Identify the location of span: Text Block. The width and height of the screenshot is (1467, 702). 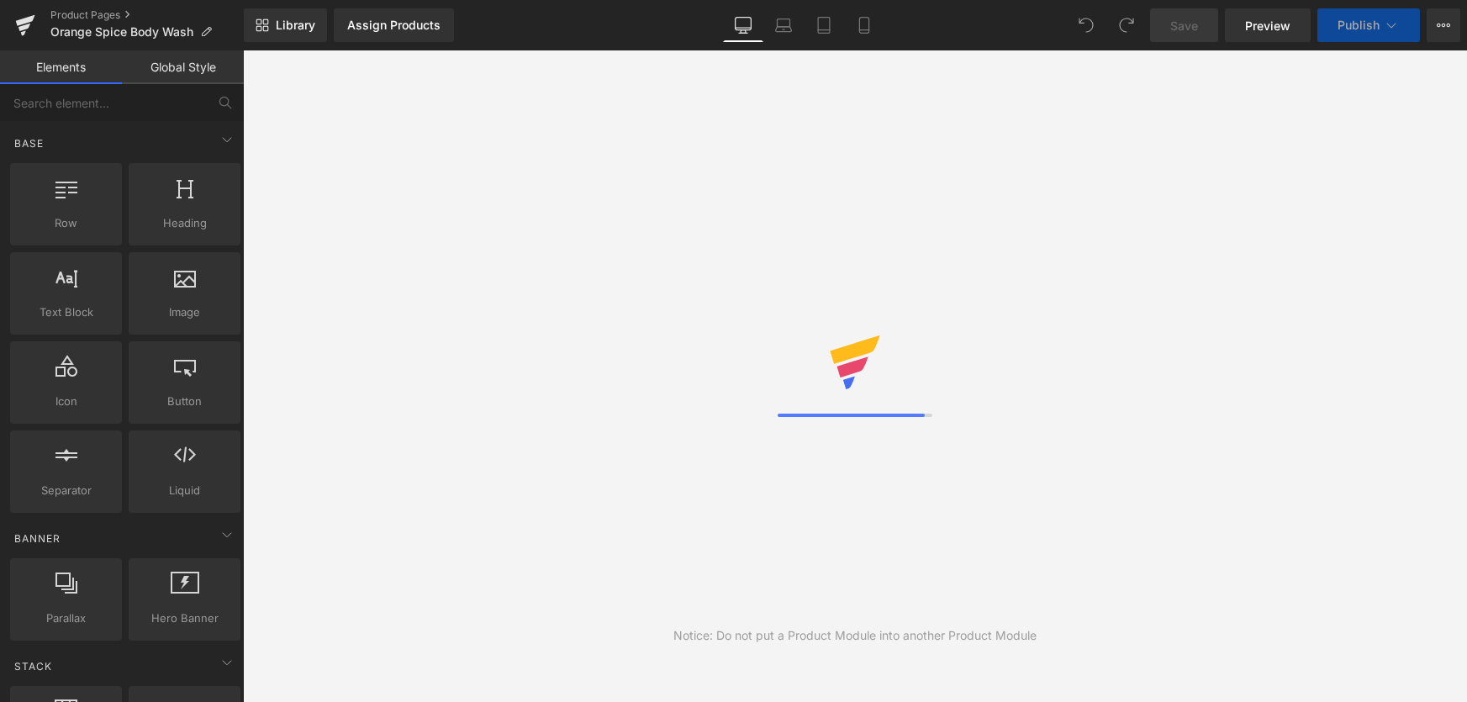
(66, 312).